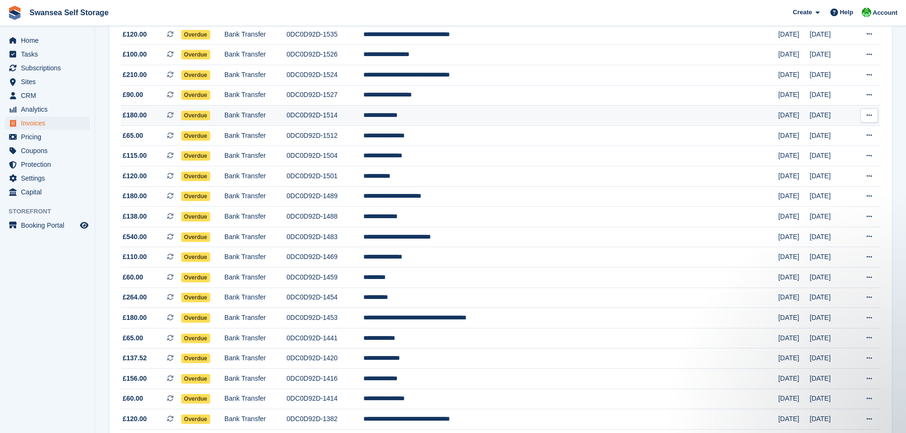  Describe the element at coordinates (325, 156) in the screenshot. I see `td: 0DC0D92D-1504` at that location.